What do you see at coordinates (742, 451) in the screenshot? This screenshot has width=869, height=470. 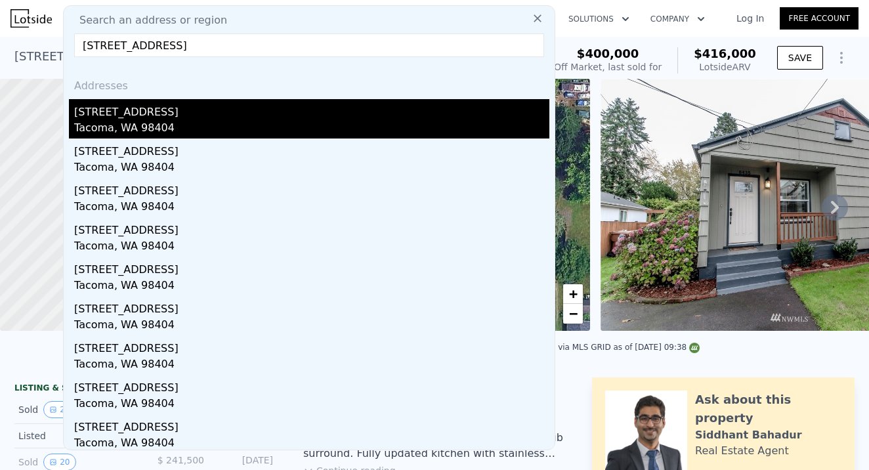 I see `div: Real Estate Agent` at bounding box center [742, 451].